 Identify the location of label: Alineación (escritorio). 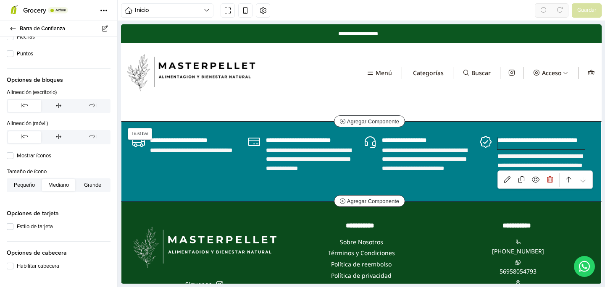
(32, 93).